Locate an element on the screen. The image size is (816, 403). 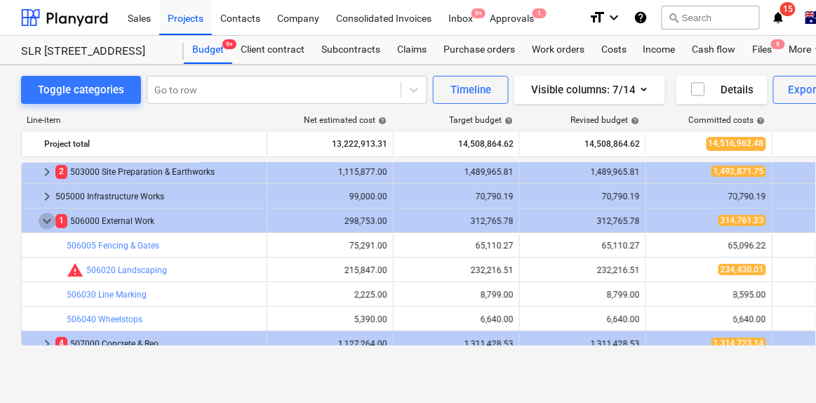
button: Timeline is located at coordinates (471, 90).